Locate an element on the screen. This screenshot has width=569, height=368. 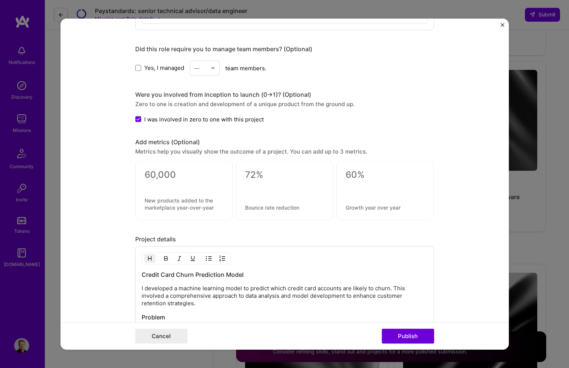
h3: Credit Card Churn Prediction Model is located at coordinates (285, 275).